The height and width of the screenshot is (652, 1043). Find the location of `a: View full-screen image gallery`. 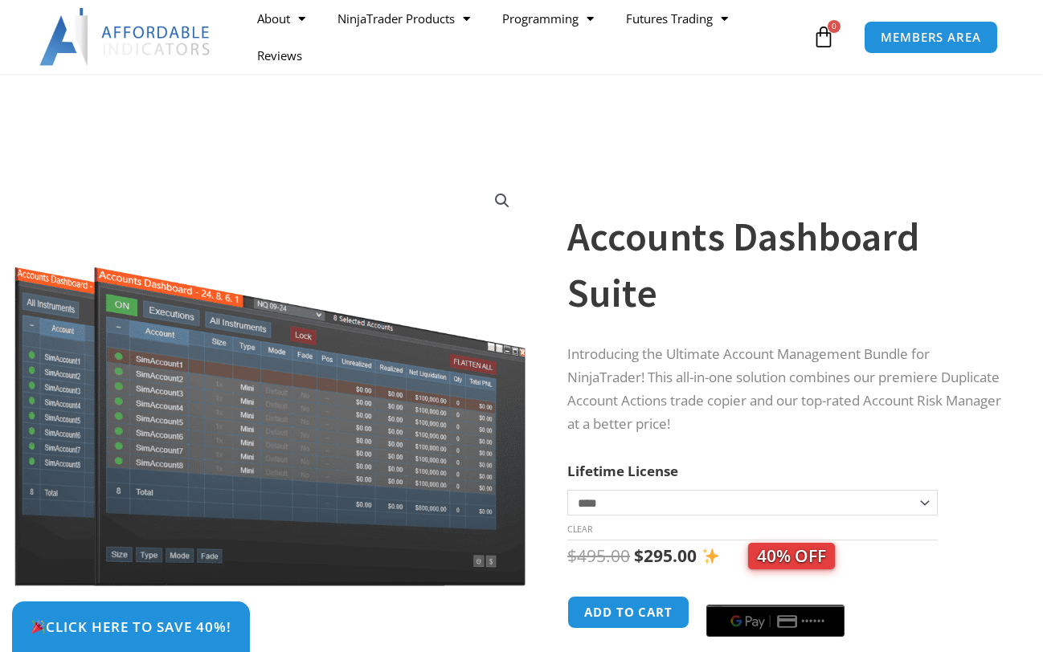

a: View full-screen image gallery is located at coordinates (502, 201).